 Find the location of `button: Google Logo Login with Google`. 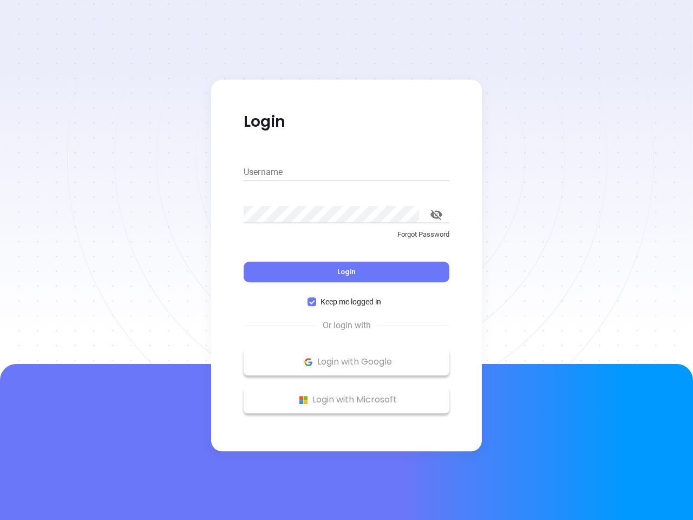

button: Google Logo Login with Google is located at coordinates (347, 362).